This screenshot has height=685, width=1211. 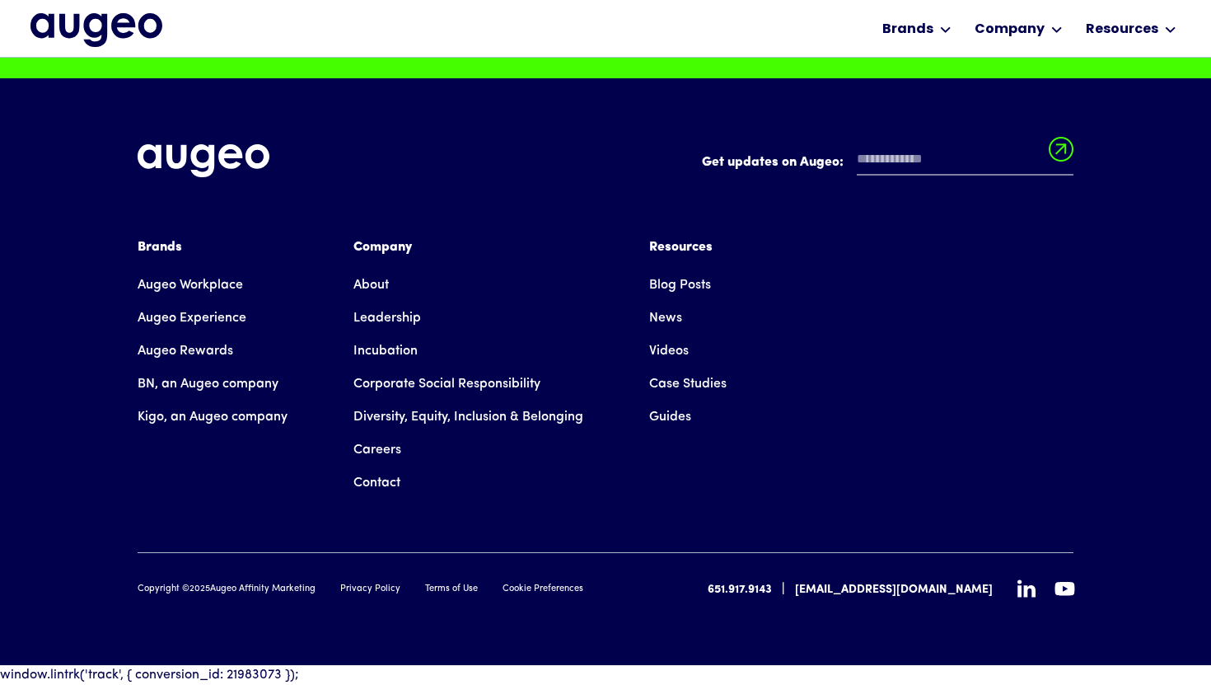 I want to click on a: Case Studies, so click(x=688, y=384).